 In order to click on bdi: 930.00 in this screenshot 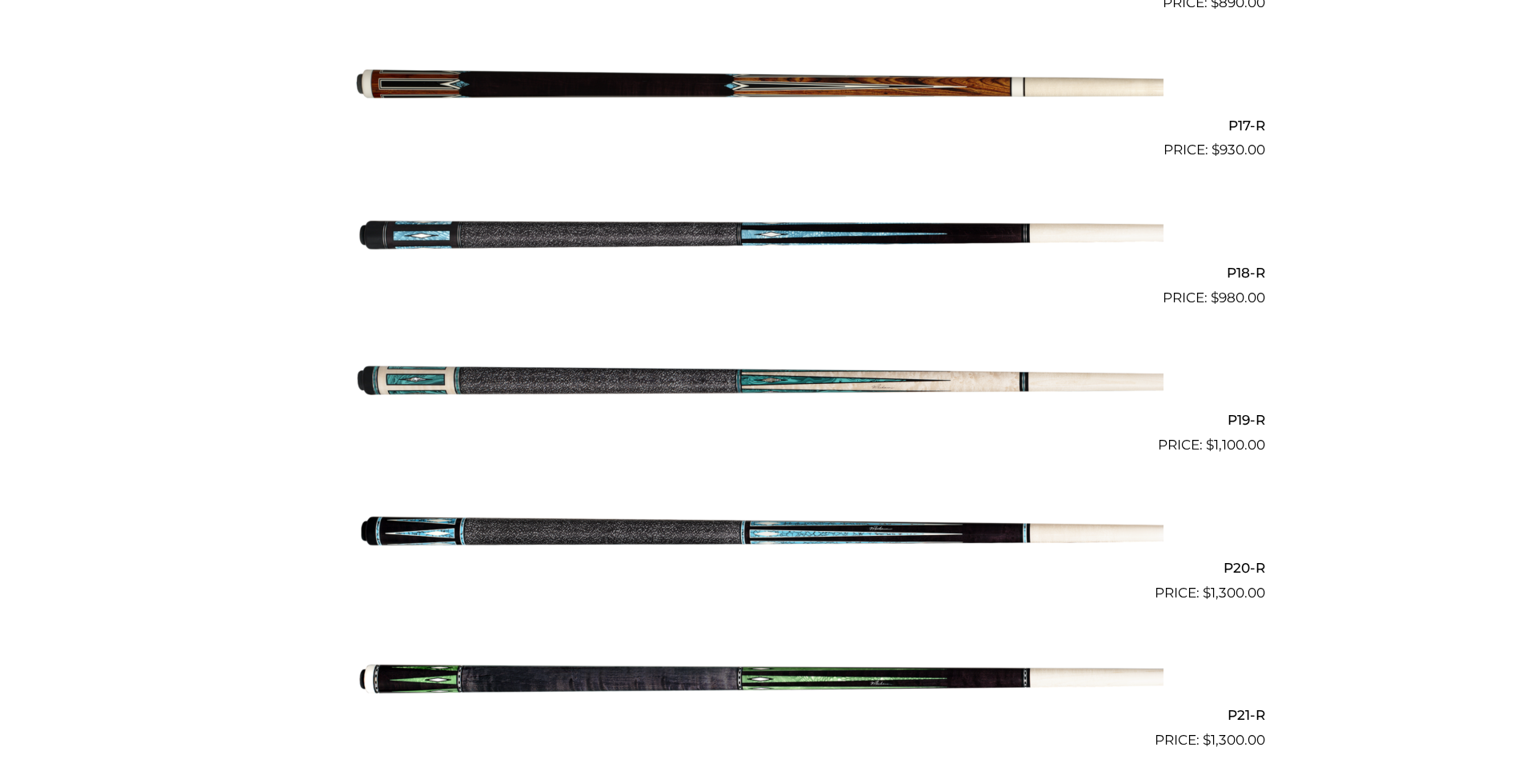, I will do `click(1238, 150)`.